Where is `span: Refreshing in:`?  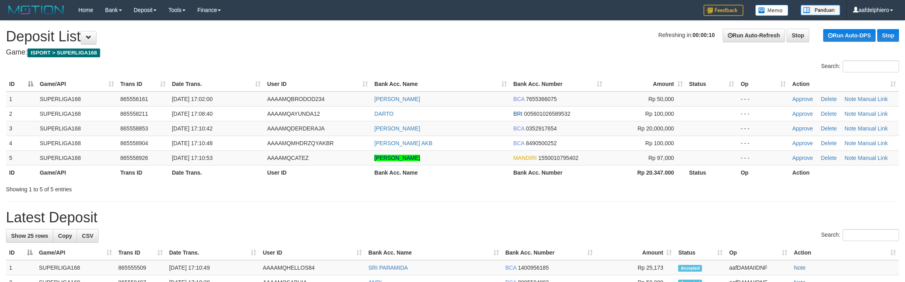 span: Refreshing in: is located at coordinates (686, 35).